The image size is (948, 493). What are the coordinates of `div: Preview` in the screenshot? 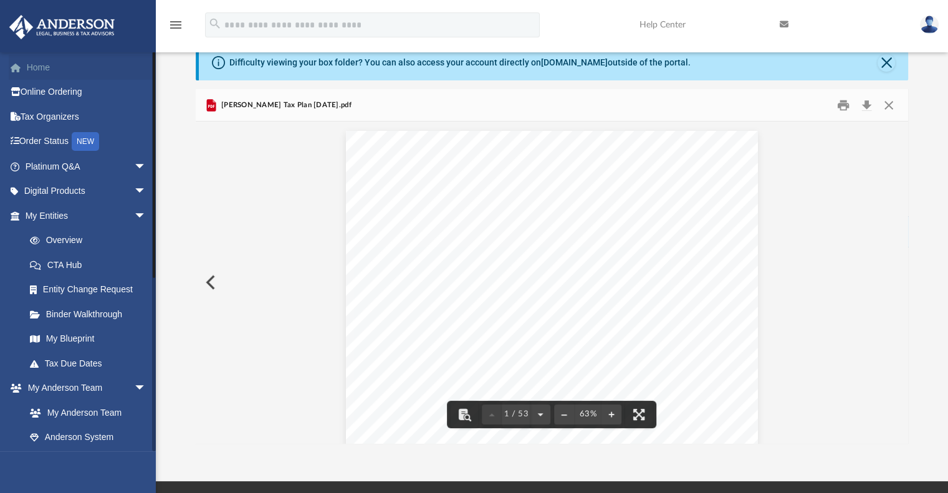 It's located at (552, 266).